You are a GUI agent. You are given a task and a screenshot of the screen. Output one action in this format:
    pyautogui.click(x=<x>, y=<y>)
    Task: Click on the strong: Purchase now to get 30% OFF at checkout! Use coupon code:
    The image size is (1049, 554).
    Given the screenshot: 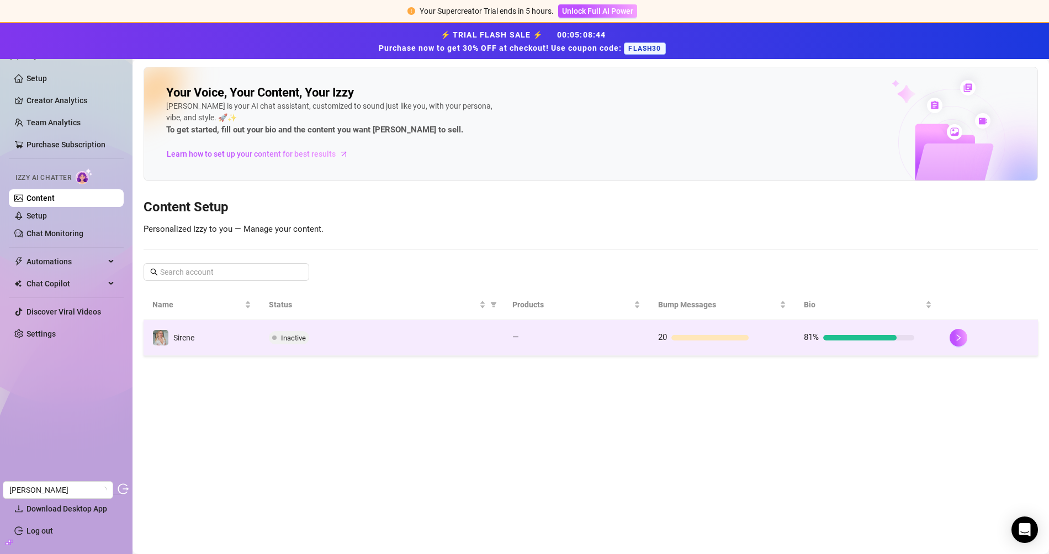 What is the action you would take?
    pyautogui.click(x=501, y=48)
    